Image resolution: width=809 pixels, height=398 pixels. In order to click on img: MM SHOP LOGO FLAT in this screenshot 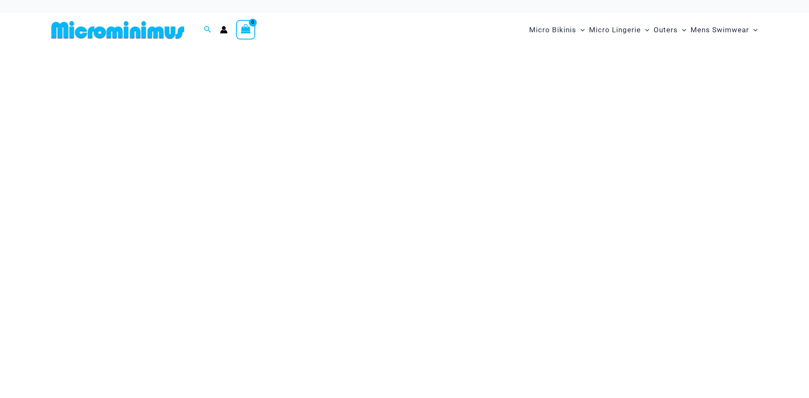, I will do `click(118, 30)`.